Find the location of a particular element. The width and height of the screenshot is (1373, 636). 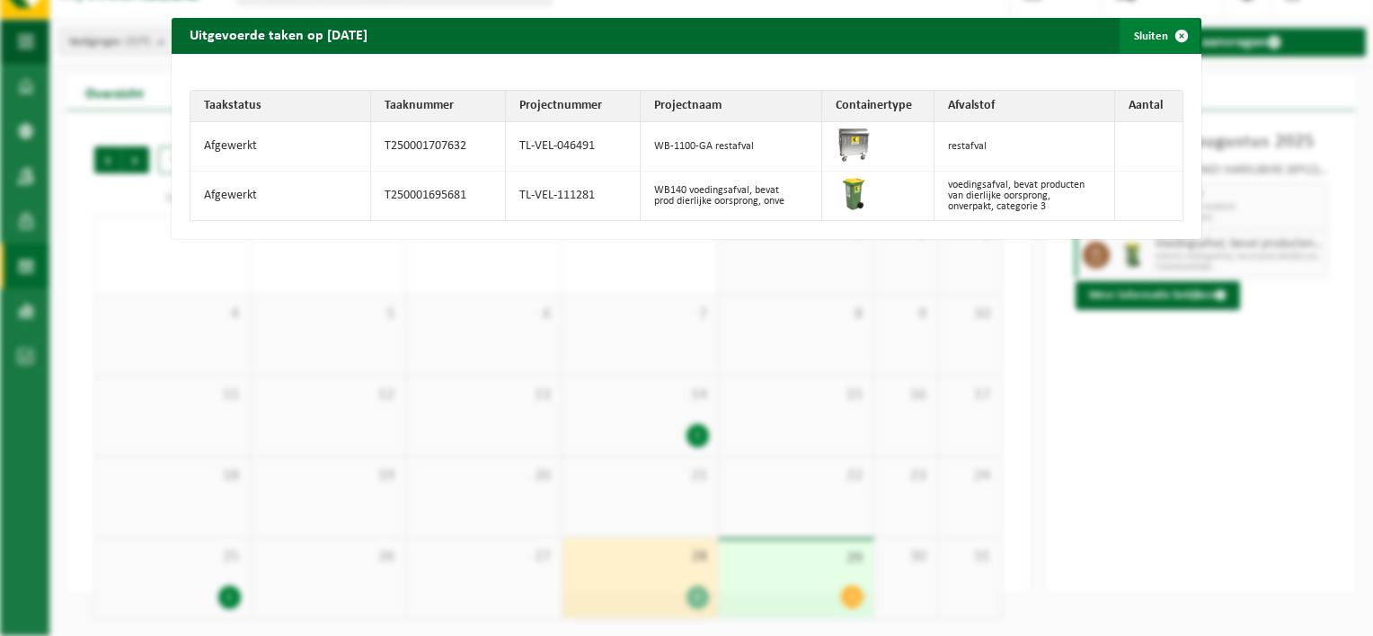

th: Containertype is located at coordinates (878, 106).